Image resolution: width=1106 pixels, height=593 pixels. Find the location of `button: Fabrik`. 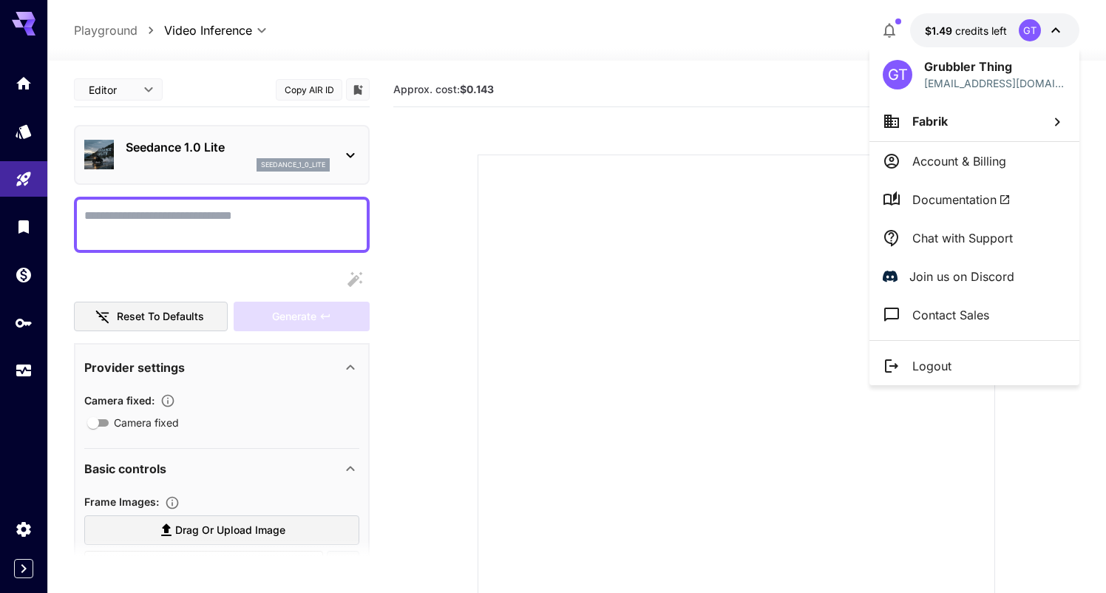

button: Fabrik is located at coordinates (974, 121).